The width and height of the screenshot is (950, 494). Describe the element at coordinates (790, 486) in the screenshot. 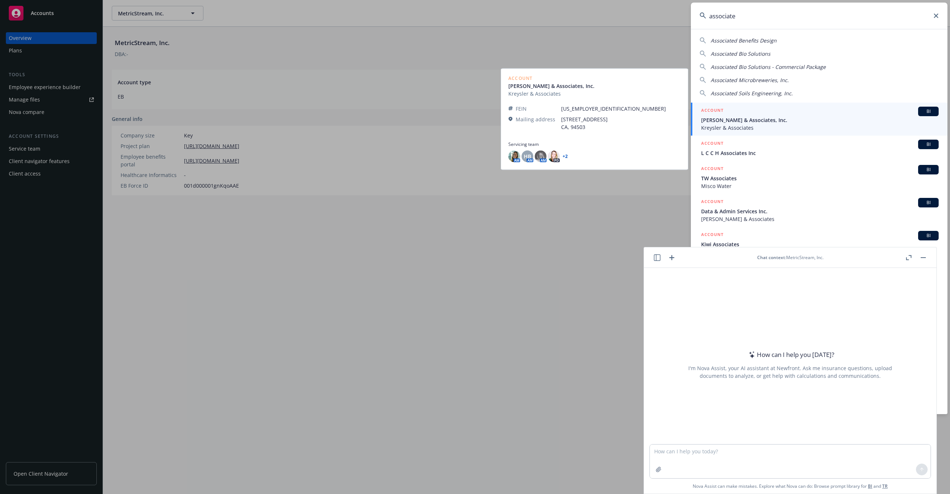

I see `span: Nova Assist can make mistakes. Explore what Nova can do: Browse prompt library for and` at that location.